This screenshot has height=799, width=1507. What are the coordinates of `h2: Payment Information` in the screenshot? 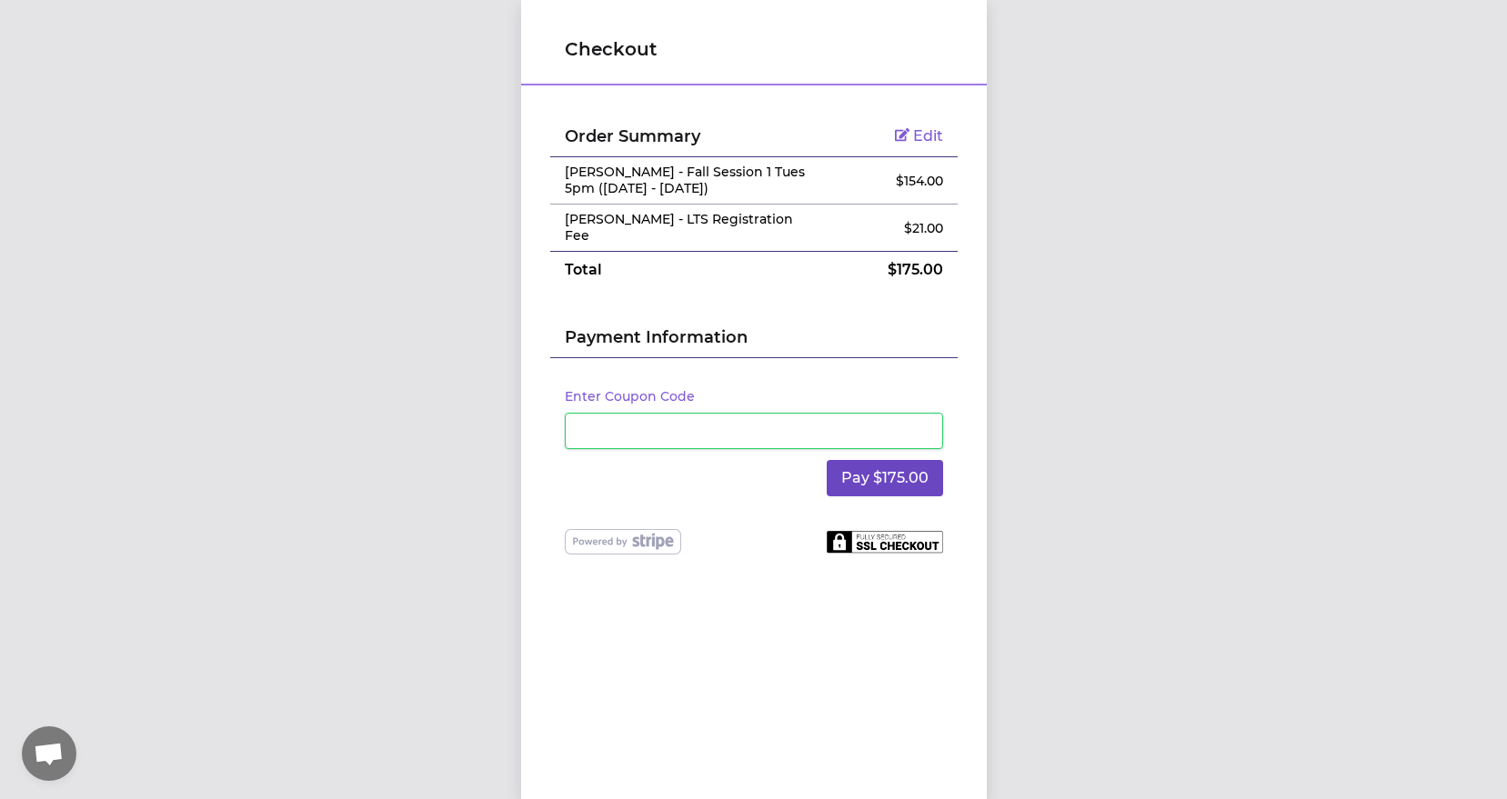 It's located at (754, 341).